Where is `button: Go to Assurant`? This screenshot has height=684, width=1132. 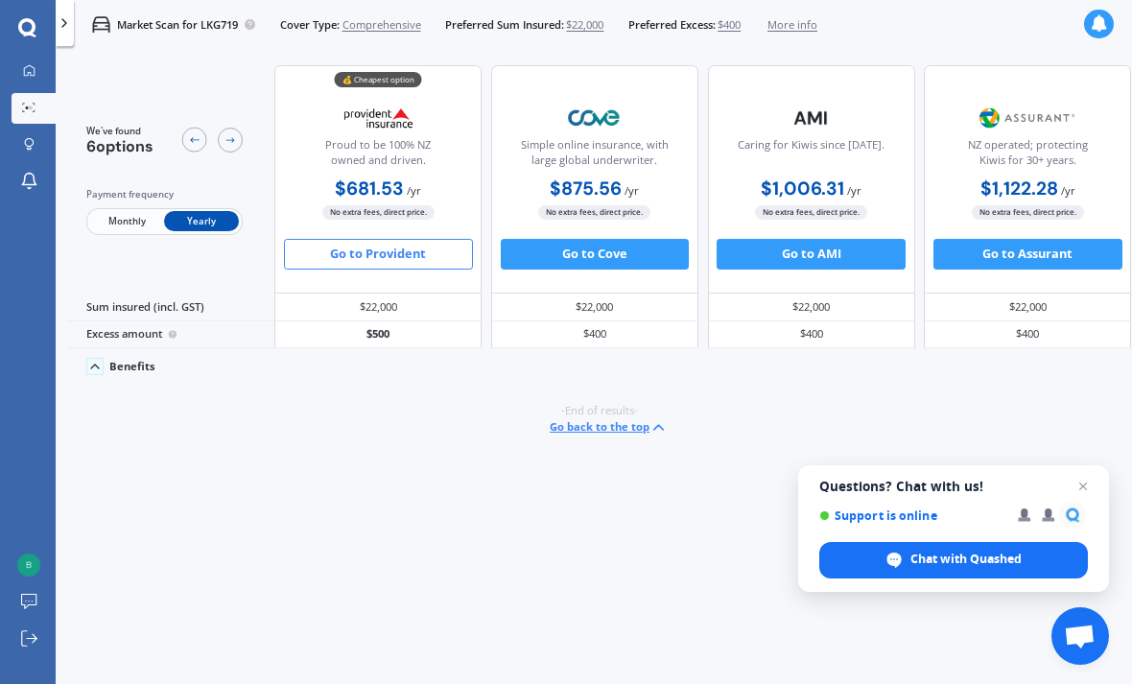 button: Go to Assurant is located at coordinates (1027, 254).